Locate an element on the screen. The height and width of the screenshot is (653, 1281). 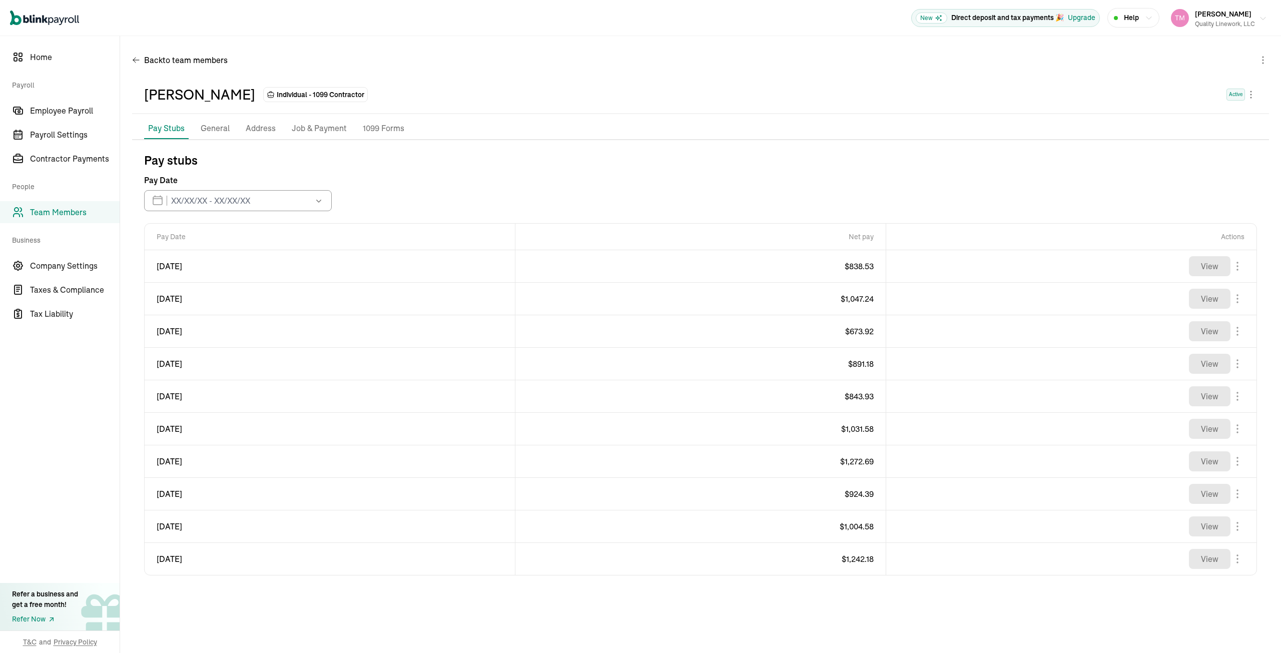
span: Payroll Settings is located at coordinates (75, 135).